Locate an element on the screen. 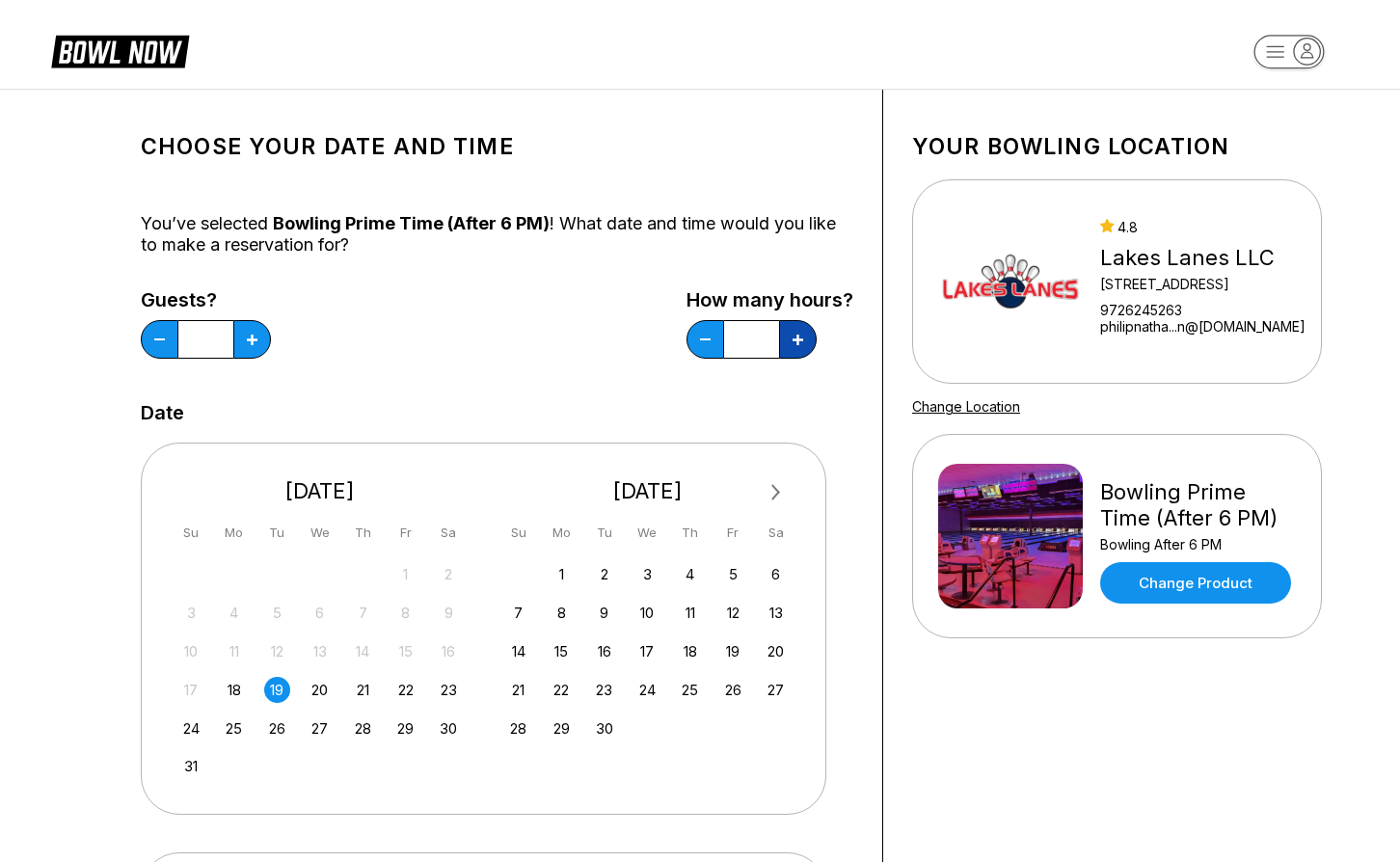 This screenshot has width=1400, height=862. div: Choose Tuesday, August 26th, 2025 is located at coordinates (277, 728).